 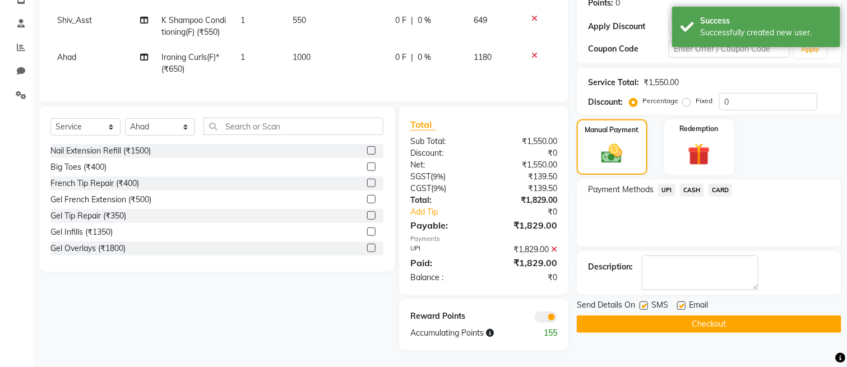 What do you see at coordinates (660, 101) in the screenshot?
I see `label: Percentage` at bounding box center [660, 101].